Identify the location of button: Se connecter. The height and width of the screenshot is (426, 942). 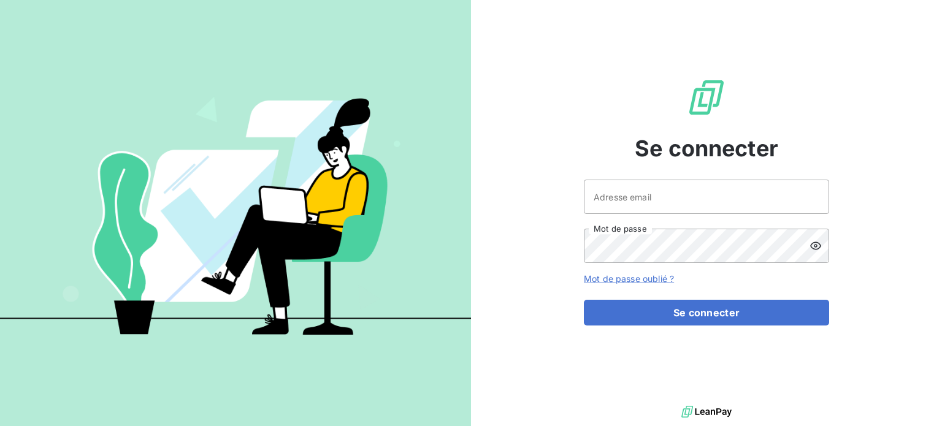
(707, 313).